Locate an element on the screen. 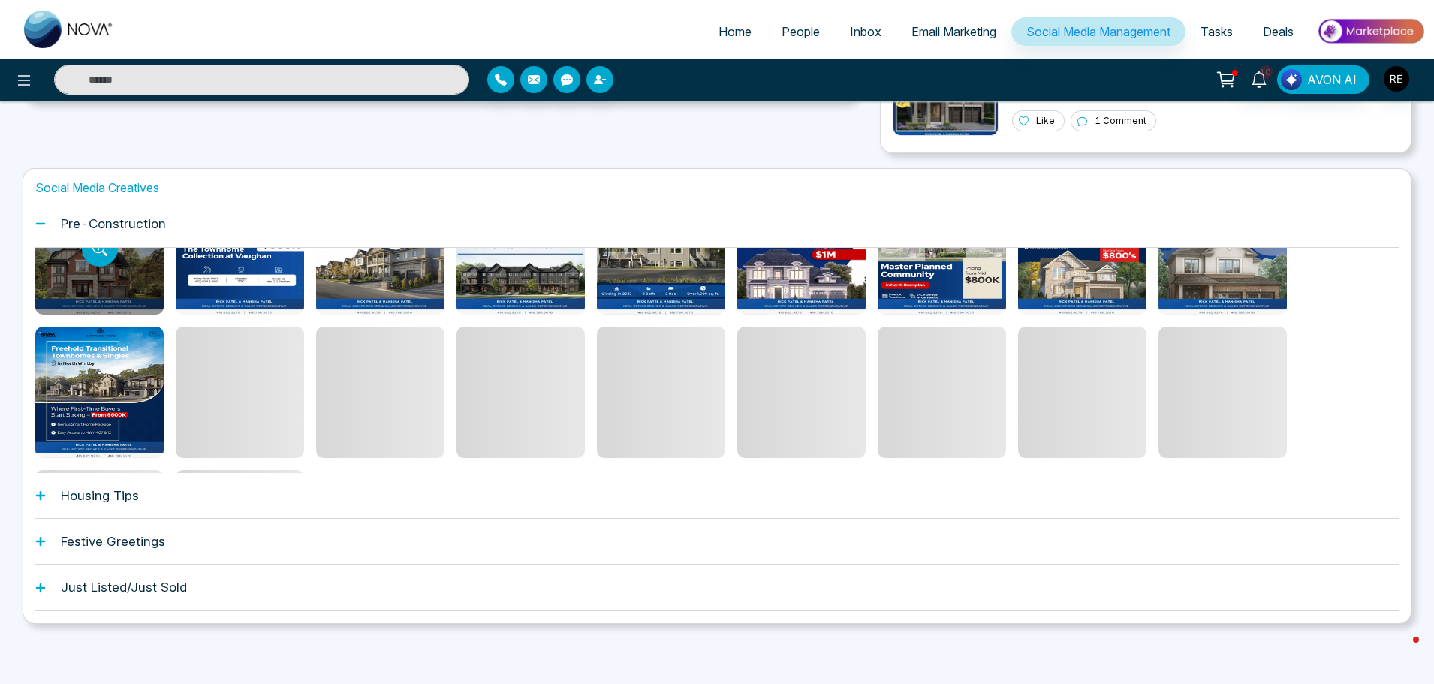  a: Inbox is located at coordinates (866, 32).